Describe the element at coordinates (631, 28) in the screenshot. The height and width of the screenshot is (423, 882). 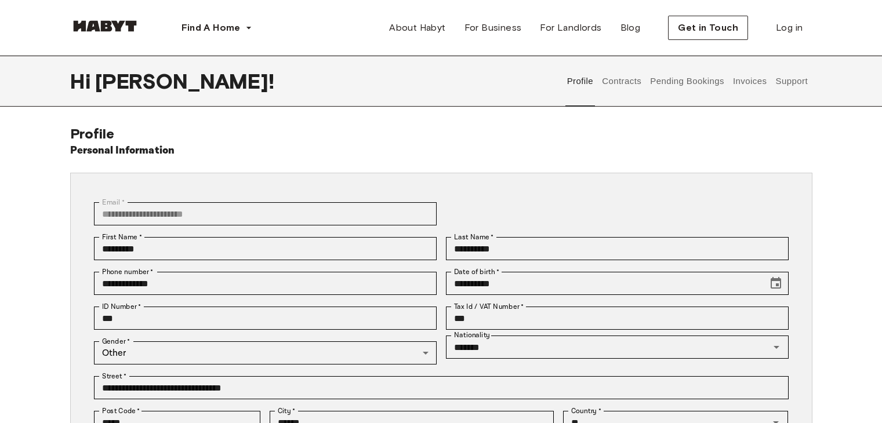
I see `span: Blog` at that location.